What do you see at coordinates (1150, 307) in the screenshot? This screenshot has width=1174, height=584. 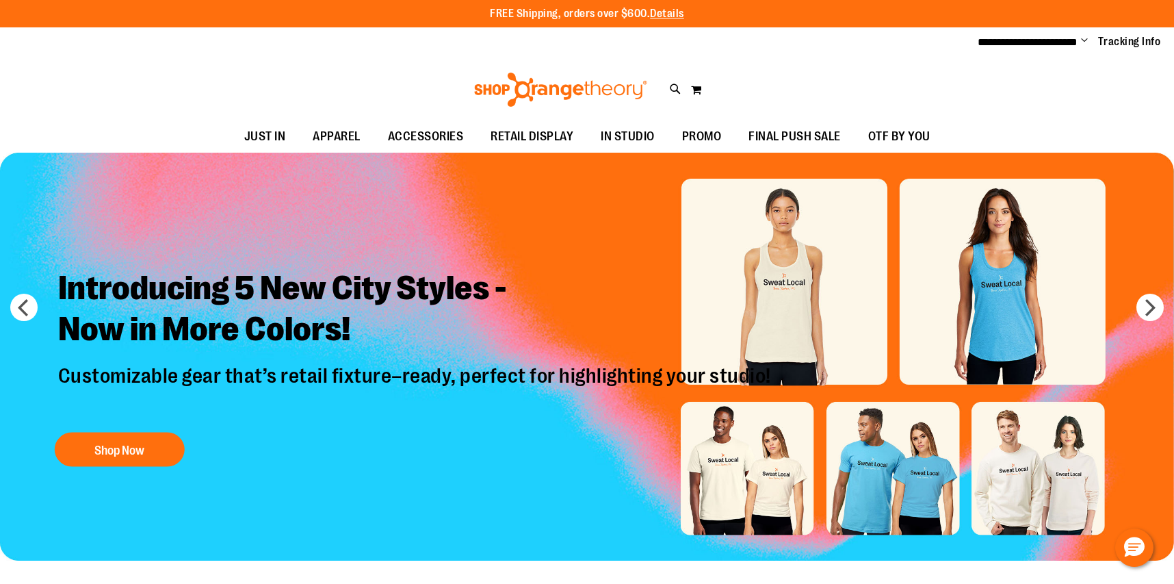 I see `button: next` at bounding box center [1150, 307].